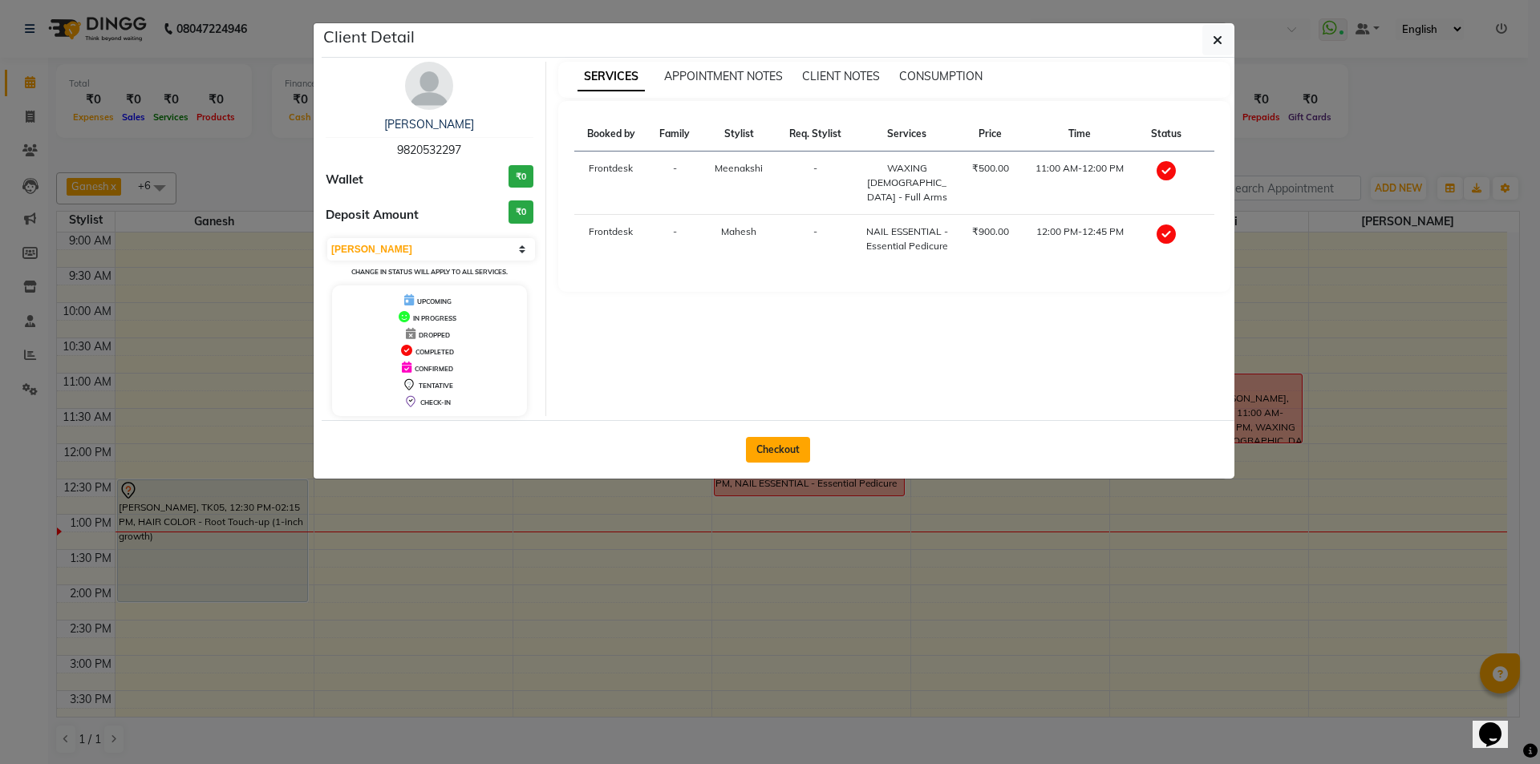 This screenshot has height=764, width=1540. I want to click on small: Change in status will apply to all services., so click(429, 272).